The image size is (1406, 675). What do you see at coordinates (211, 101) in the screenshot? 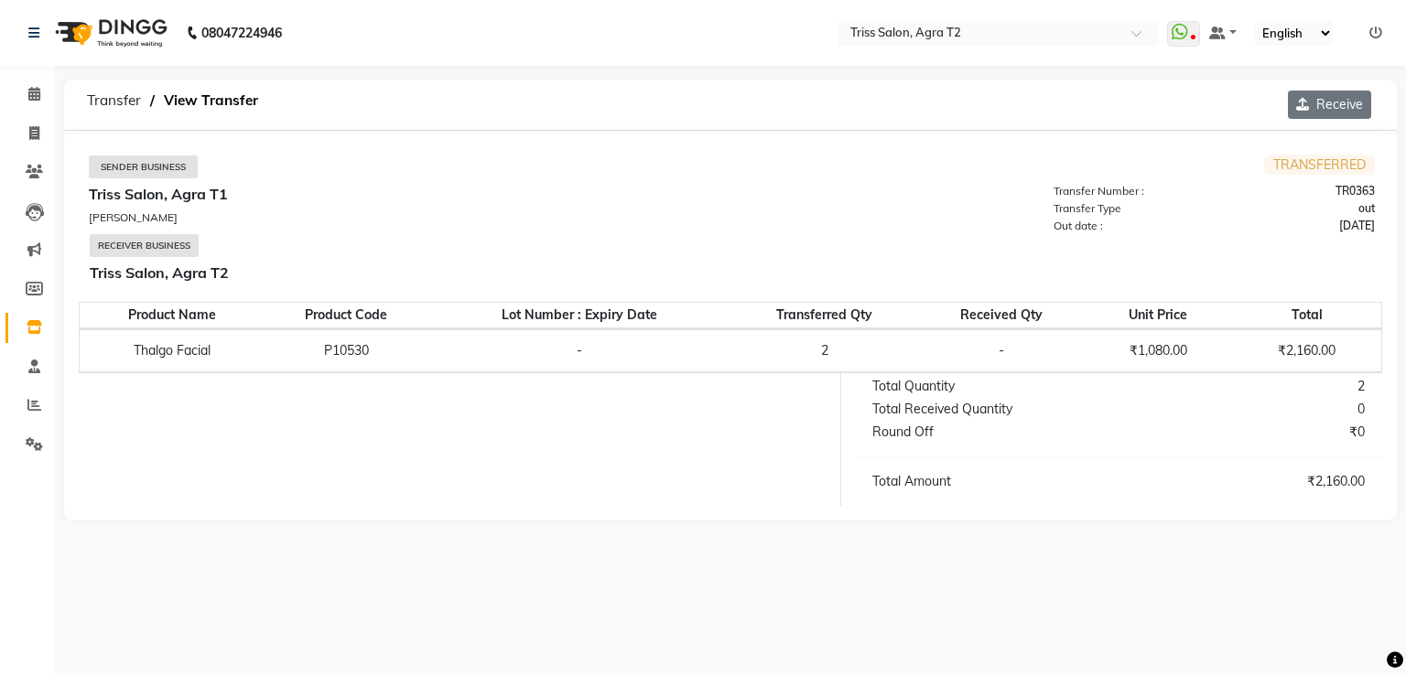
I see `span: View Transfer` at bounding box center [211, 101].